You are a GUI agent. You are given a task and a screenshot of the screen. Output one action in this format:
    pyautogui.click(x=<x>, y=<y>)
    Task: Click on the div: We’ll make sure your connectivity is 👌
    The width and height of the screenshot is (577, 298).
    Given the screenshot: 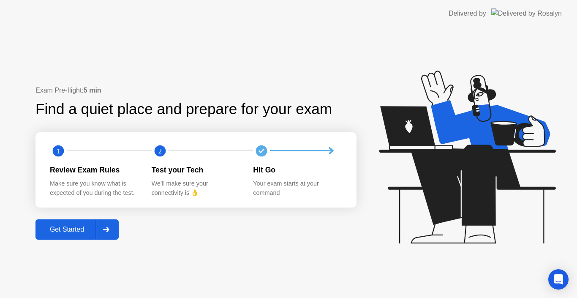 What is the action you would take?
    pyautogui.click(x=196, y=188)
    